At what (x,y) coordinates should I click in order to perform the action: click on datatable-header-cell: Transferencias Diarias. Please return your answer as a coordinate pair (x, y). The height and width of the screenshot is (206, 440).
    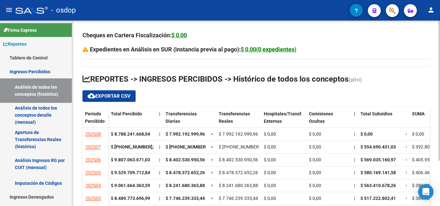
    Looking at the image, I should click on (186, 121).